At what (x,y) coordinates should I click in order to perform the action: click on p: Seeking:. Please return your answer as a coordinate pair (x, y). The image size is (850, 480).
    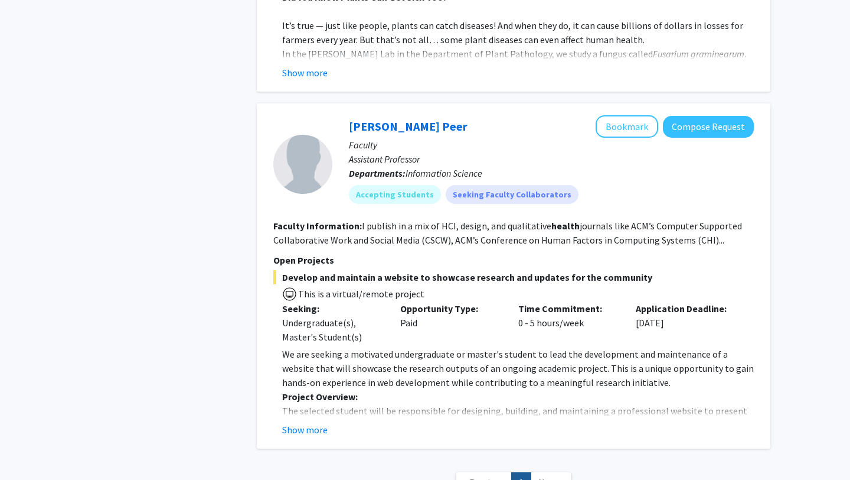
    Looking at the image, I should click on (332, 308).